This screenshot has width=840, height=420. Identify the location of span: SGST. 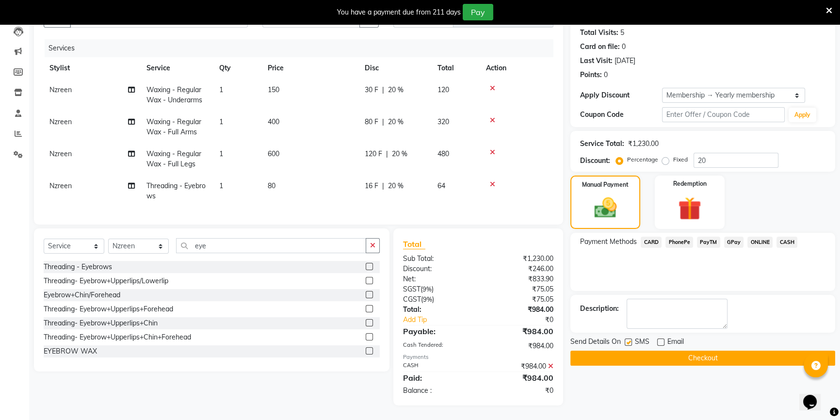
(412, 289).